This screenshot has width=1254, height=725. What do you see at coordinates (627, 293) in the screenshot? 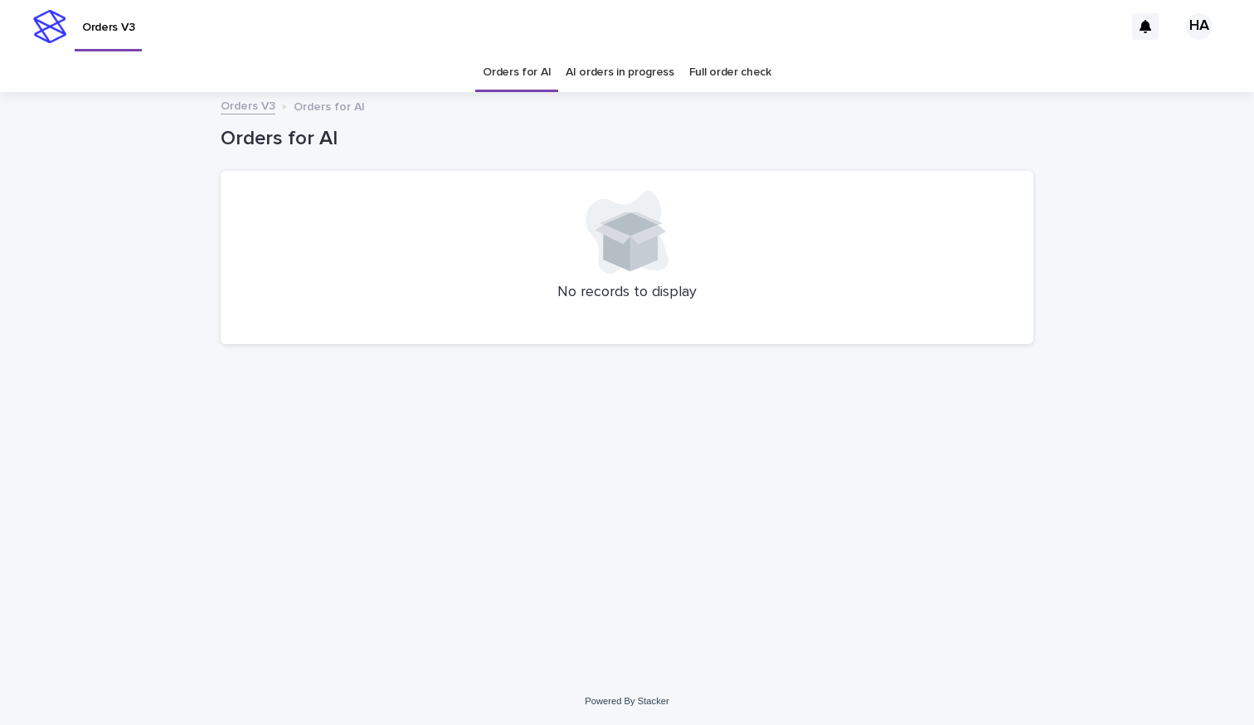
I see `p: No records to display` at bounding box center [627, 293].